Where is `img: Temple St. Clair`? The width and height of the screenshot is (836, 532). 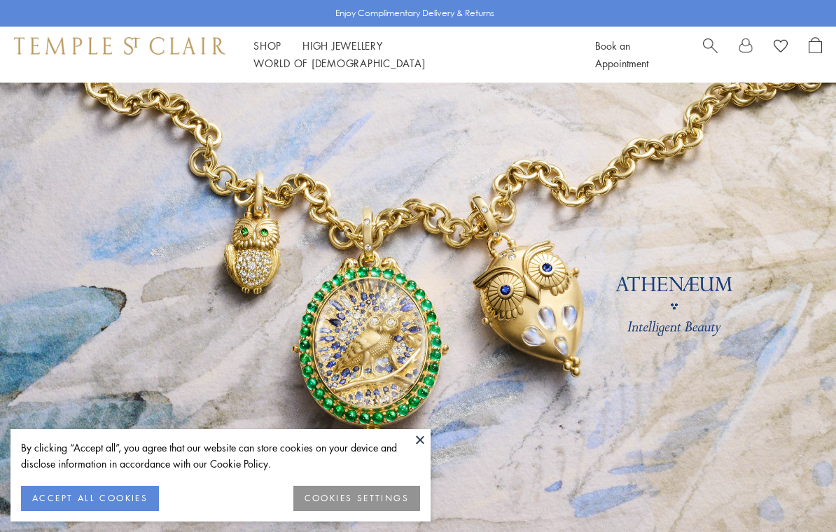
img: Temple St. Clair is located at coordinates (120, 46).